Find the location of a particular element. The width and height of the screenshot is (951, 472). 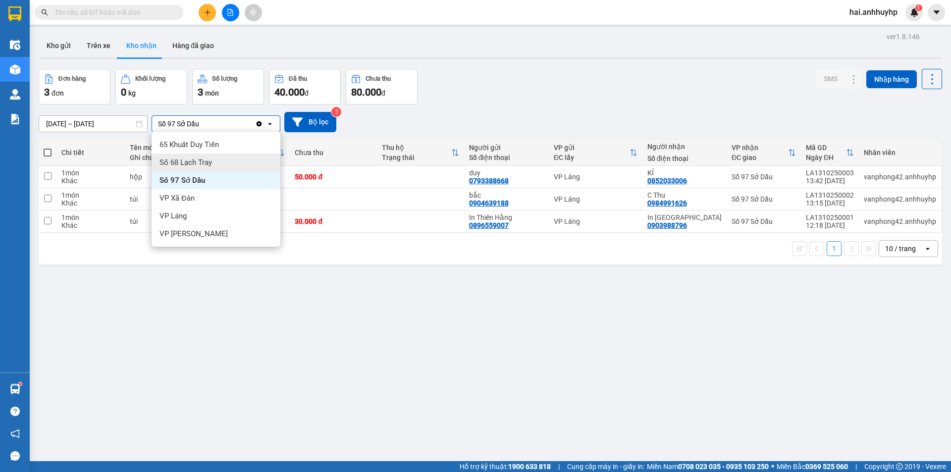

span: 0 is located at coordinates (123, 92).